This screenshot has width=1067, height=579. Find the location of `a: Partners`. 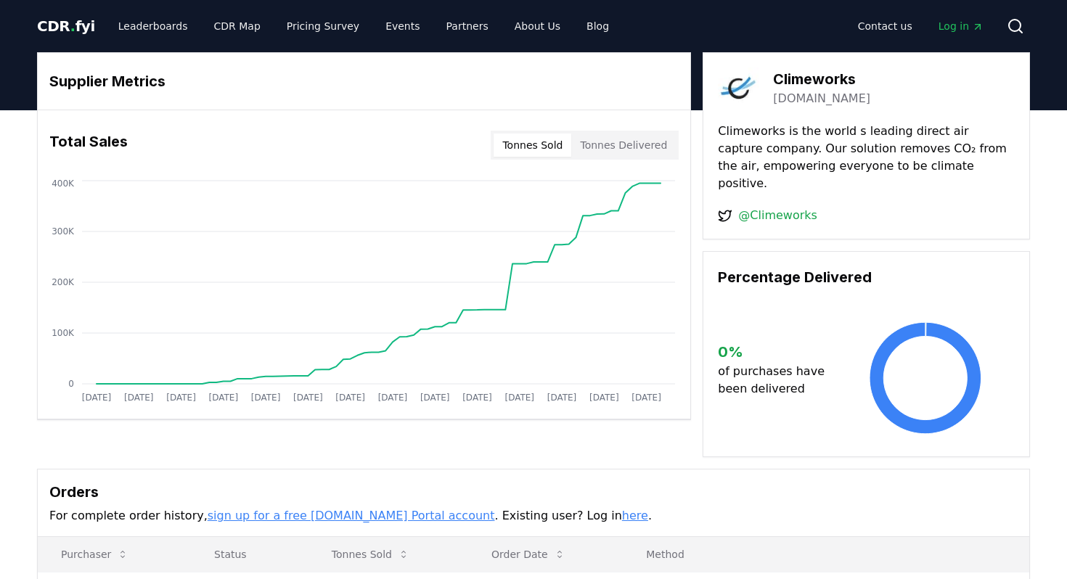

a: Partners is located at coordinates (467, 26).